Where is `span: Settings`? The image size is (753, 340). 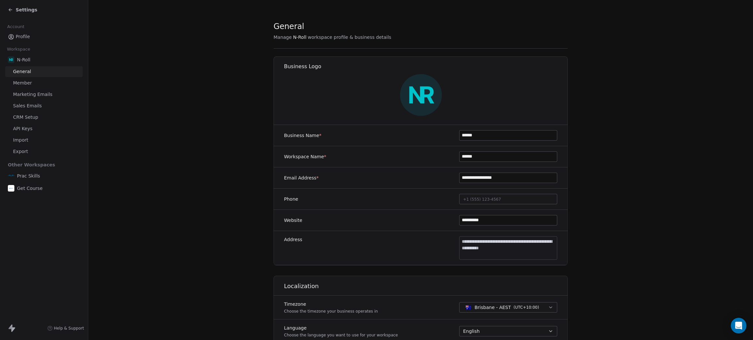 span: Settings is located at coordinates (26, 10).